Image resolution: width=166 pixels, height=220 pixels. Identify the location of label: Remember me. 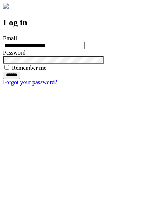
(29, 68).